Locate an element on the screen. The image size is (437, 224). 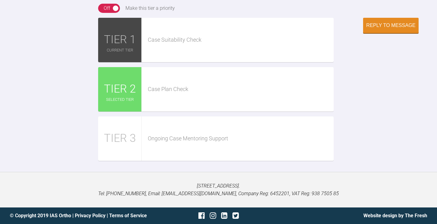
span: TIER 3 is located at coordinates (120, 139).